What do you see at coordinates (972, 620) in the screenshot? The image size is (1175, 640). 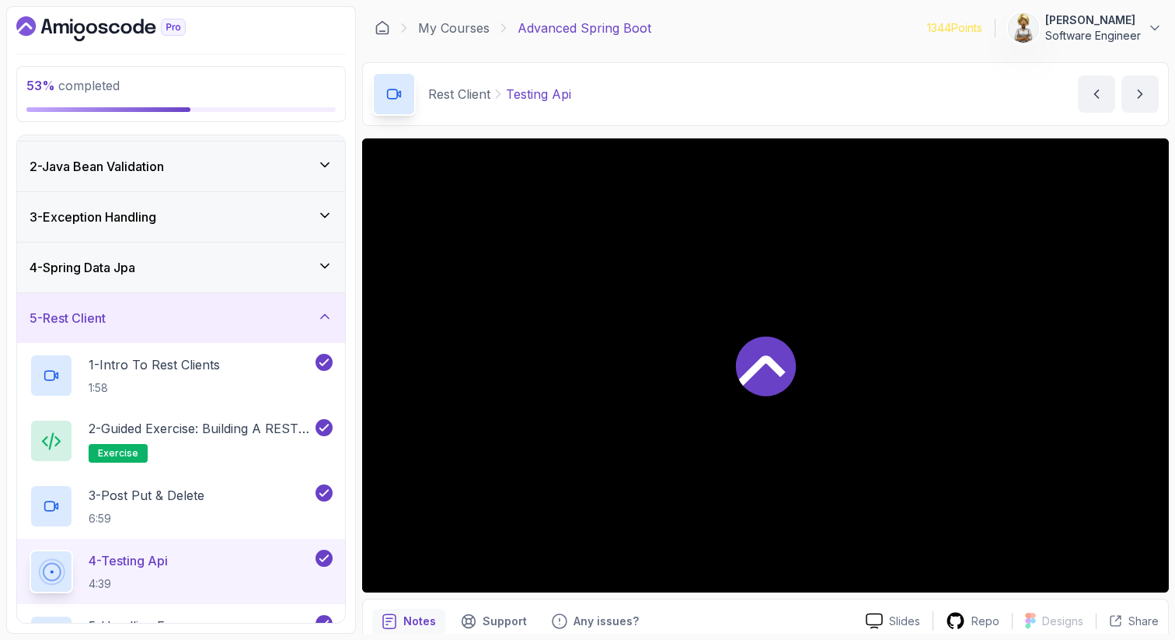 I see `a: Repo` at bounding box center [972, 620].